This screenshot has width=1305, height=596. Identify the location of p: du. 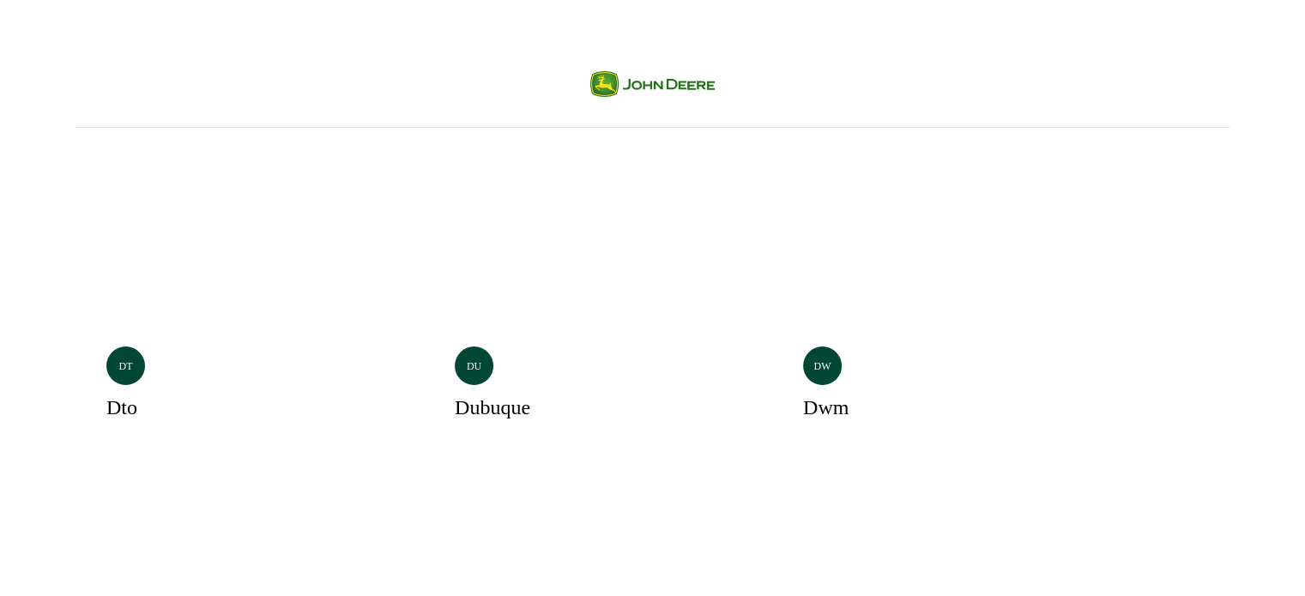
(474, 366).